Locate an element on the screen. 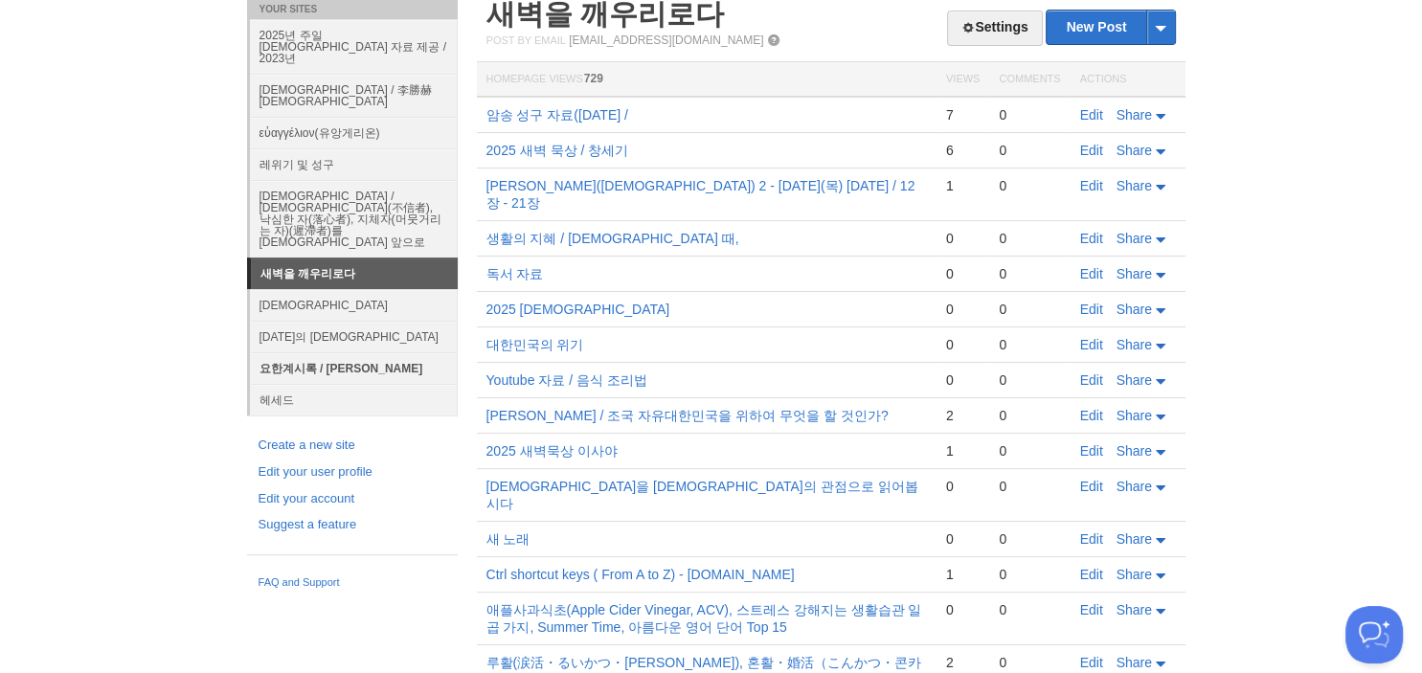 This screenshot has width=1422, height=673. a: 새벽을 깨우리로다 is located at coordinates (354, 274).